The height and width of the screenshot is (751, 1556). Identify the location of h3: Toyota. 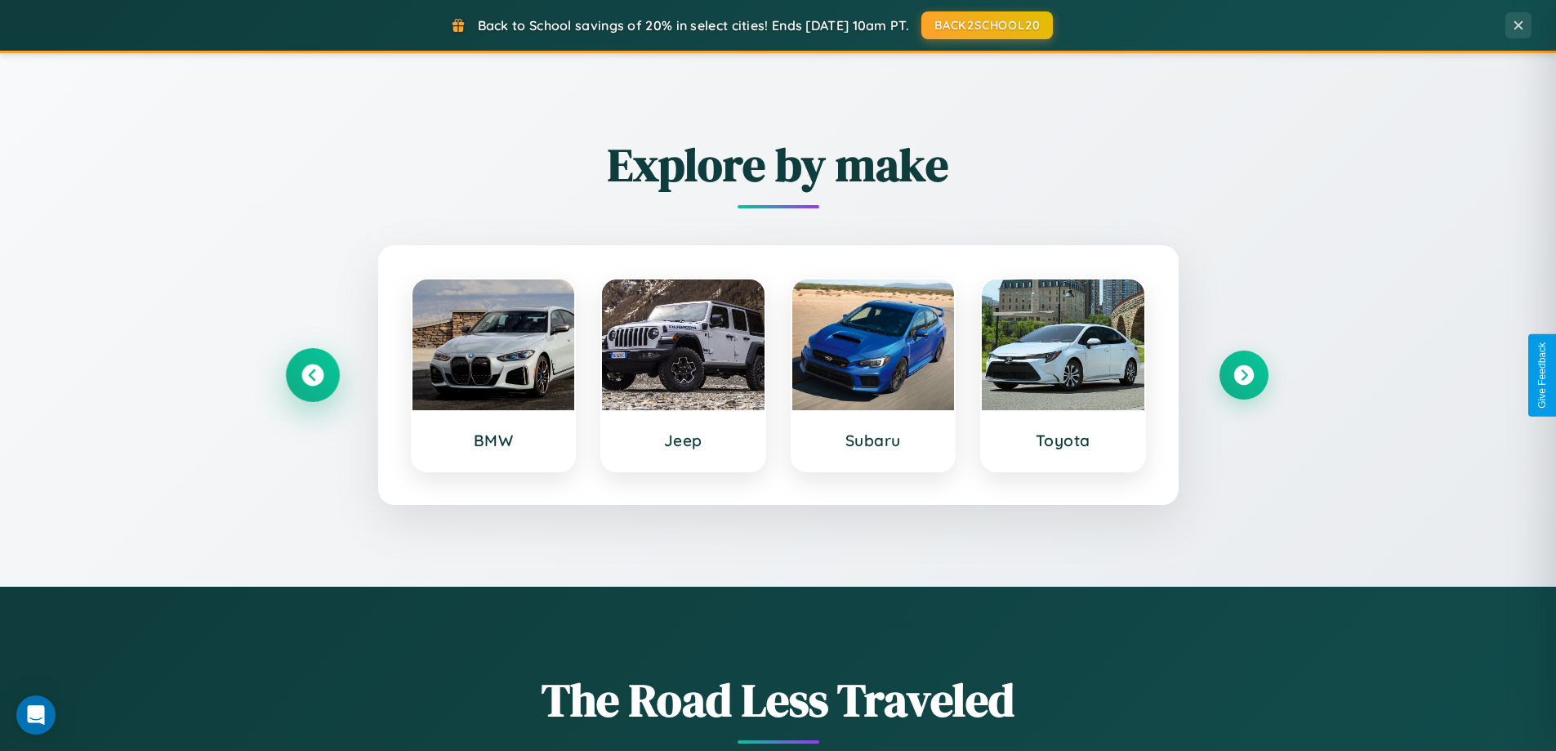
(1063, 440).